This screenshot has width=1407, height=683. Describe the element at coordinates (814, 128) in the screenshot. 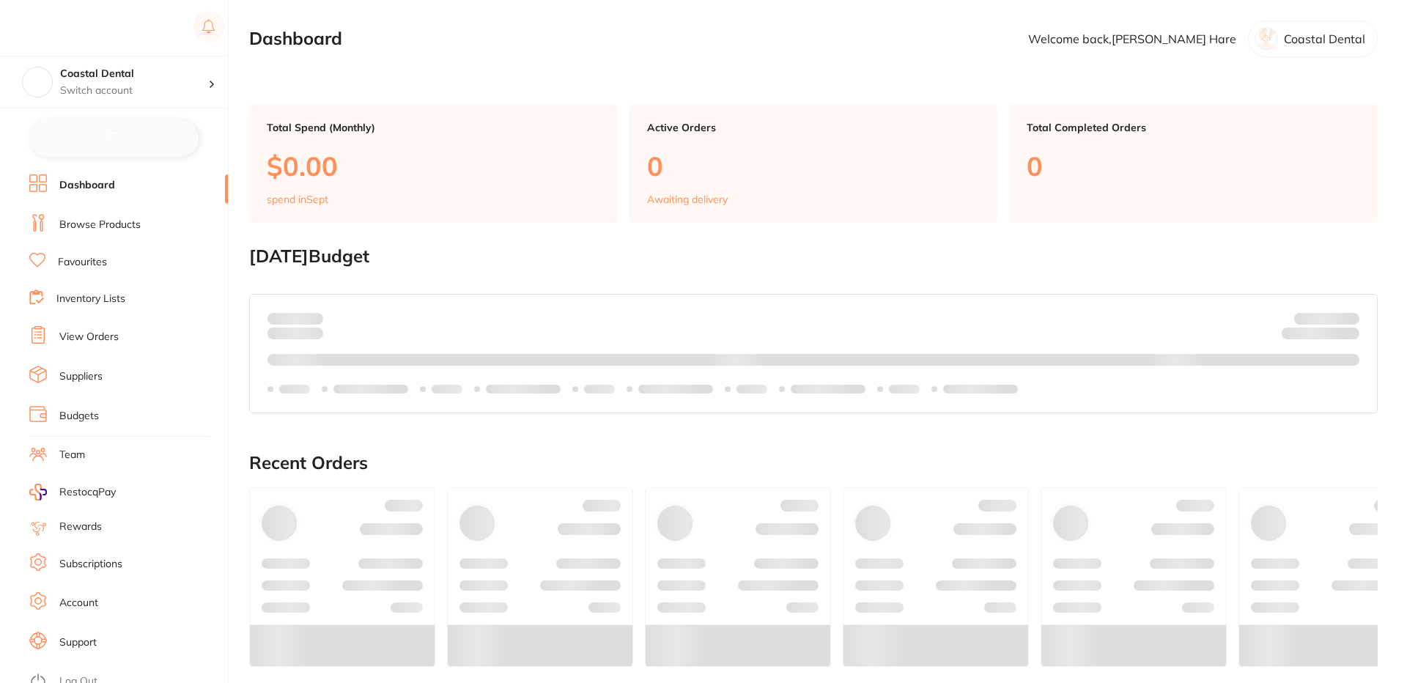

I see `p: Active Orders` at that location.